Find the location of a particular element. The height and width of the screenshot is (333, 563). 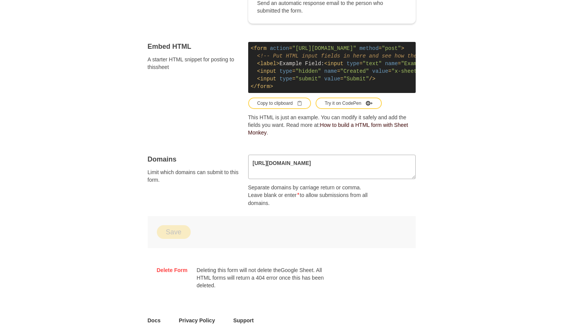

p: Separate domains by carriage return or comma. Leave blank or enter to allow submissions from all ... is located at coordinates (312, 195).